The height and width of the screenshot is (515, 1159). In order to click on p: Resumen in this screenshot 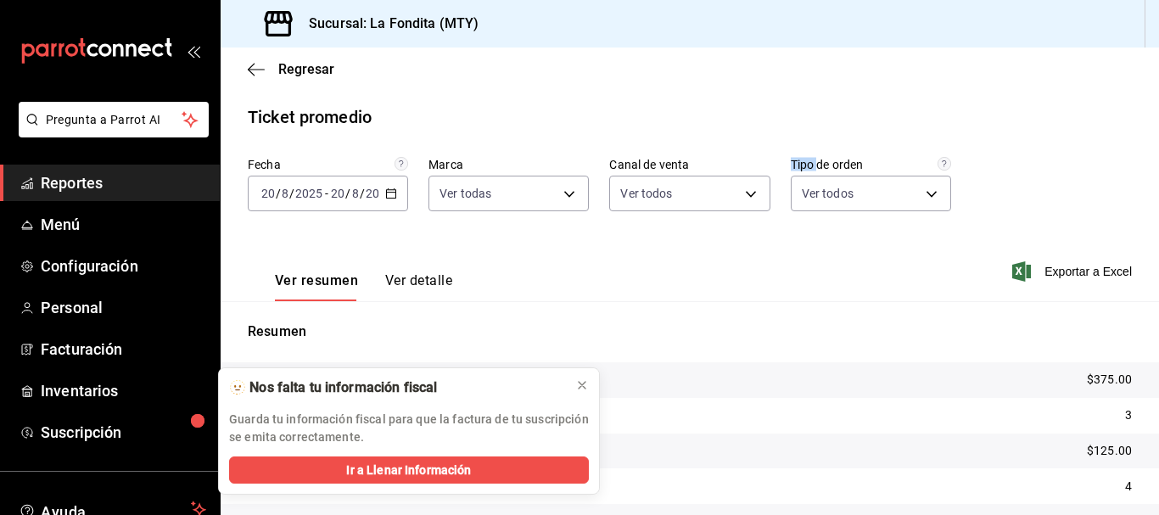, I will do `click(690, 332)`.